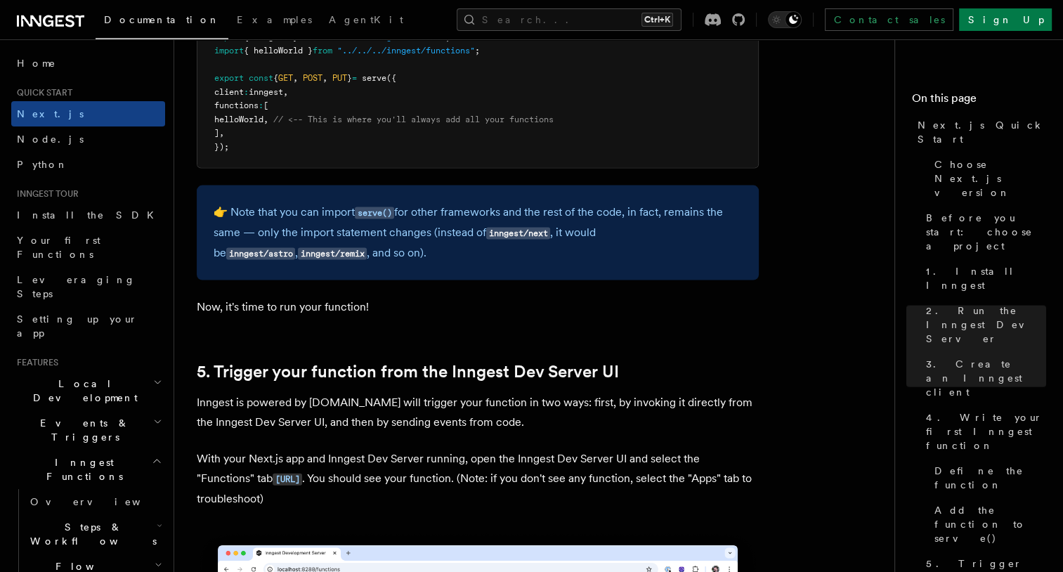 Image resolution: width=1063 pixels, height=572 pixels. What do you see at coordinates (983, 278) in the screenshot?
I see `a: 1. Install Inngest` at bounding box center [983, 278].